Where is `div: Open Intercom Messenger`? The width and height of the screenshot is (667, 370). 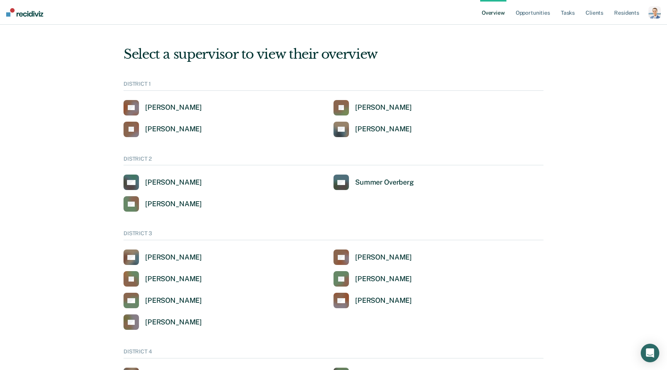
div: Open Intercom Messenger is located at coordinates (650, 353).